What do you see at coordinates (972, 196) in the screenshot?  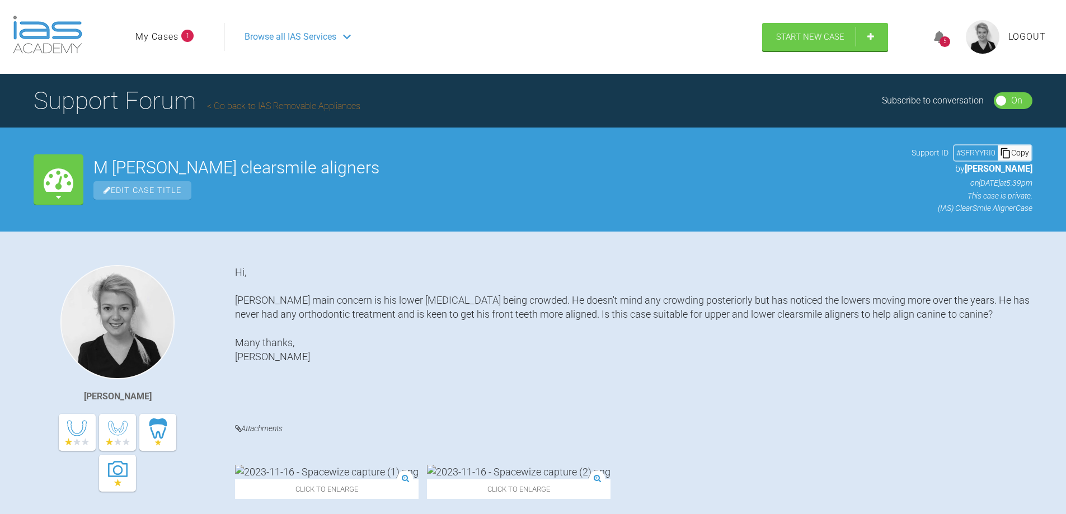 I see `p: This case is private.` at bounding box center [972, 196].